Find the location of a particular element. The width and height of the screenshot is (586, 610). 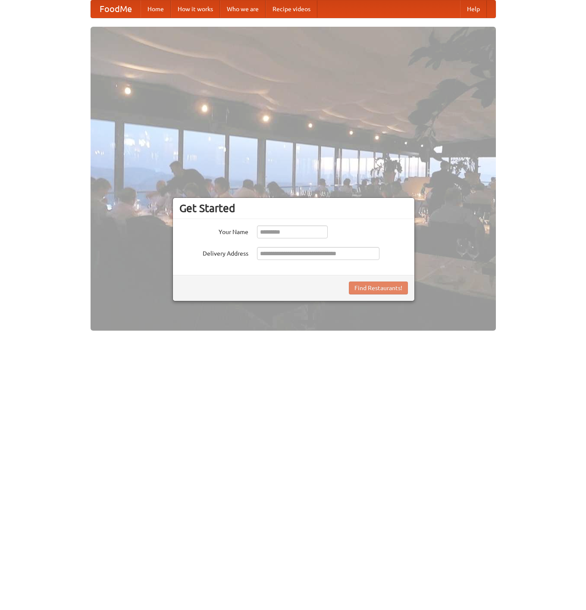

a: Who we are is located at coordinates (243, 9).